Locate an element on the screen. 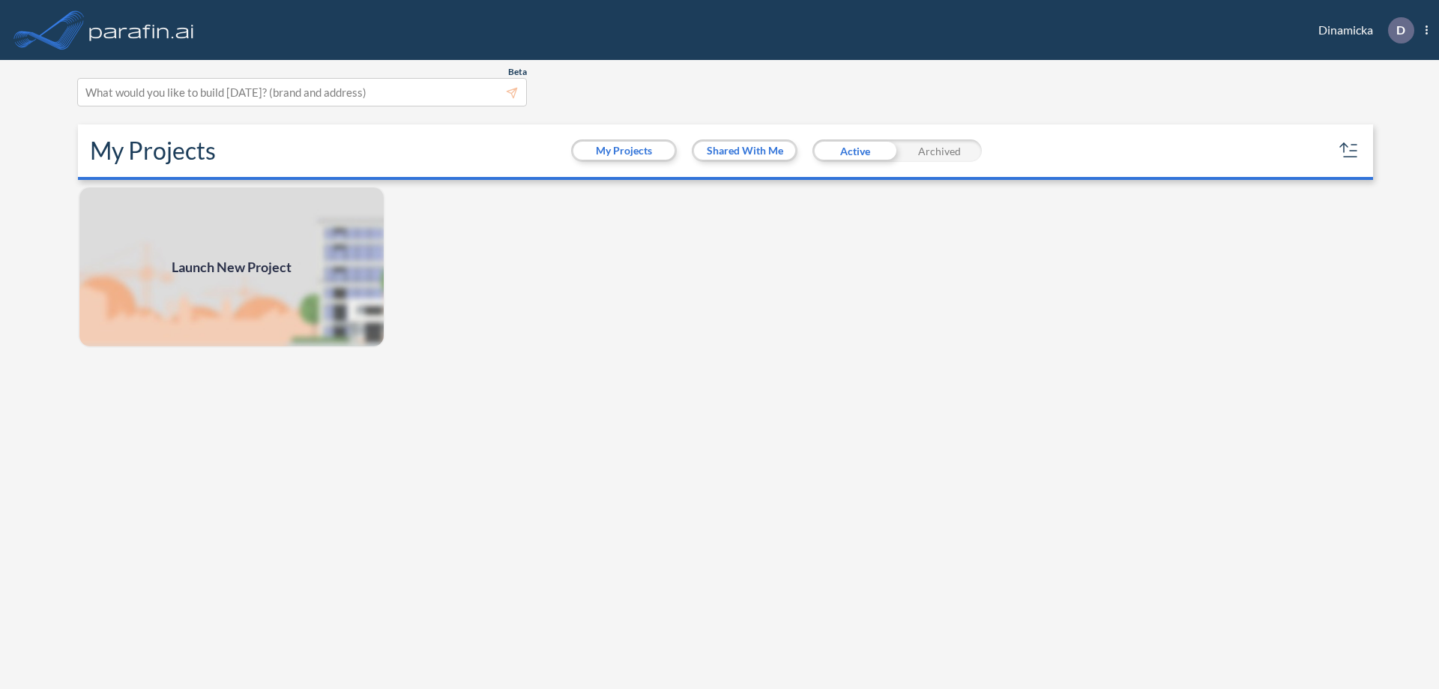  p: D is located at coordinates (1401, 30).